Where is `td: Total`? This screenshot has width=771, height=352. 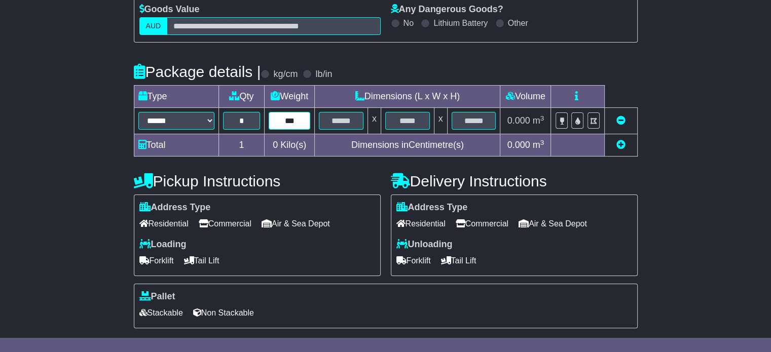 td: Total is located at coordinates (176, 145).